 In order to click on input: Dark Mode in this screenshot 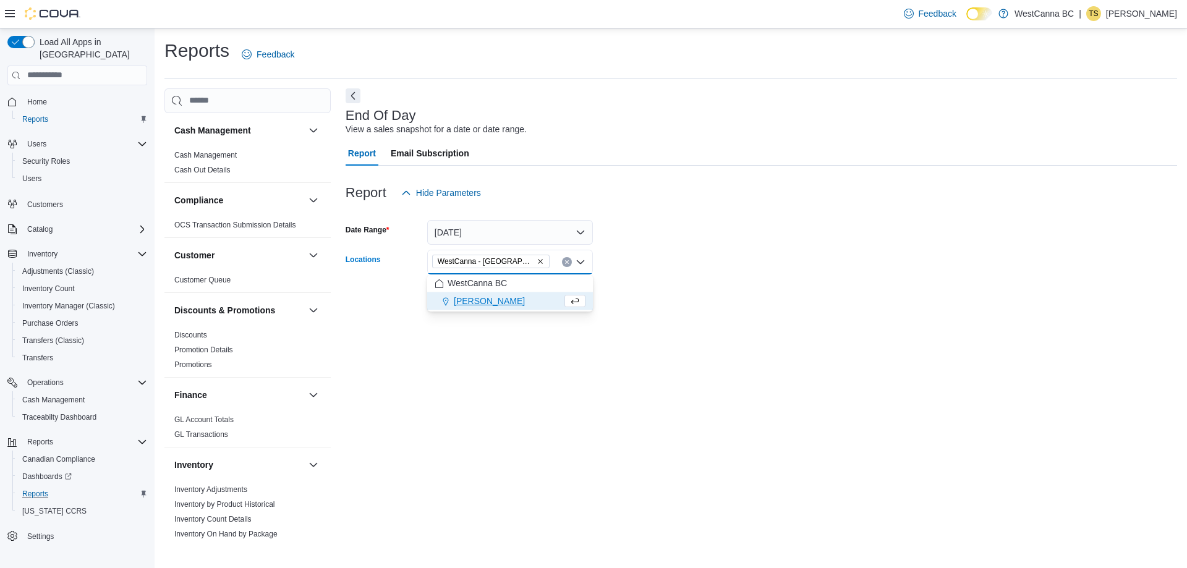, I will do `click(979, 14)`.